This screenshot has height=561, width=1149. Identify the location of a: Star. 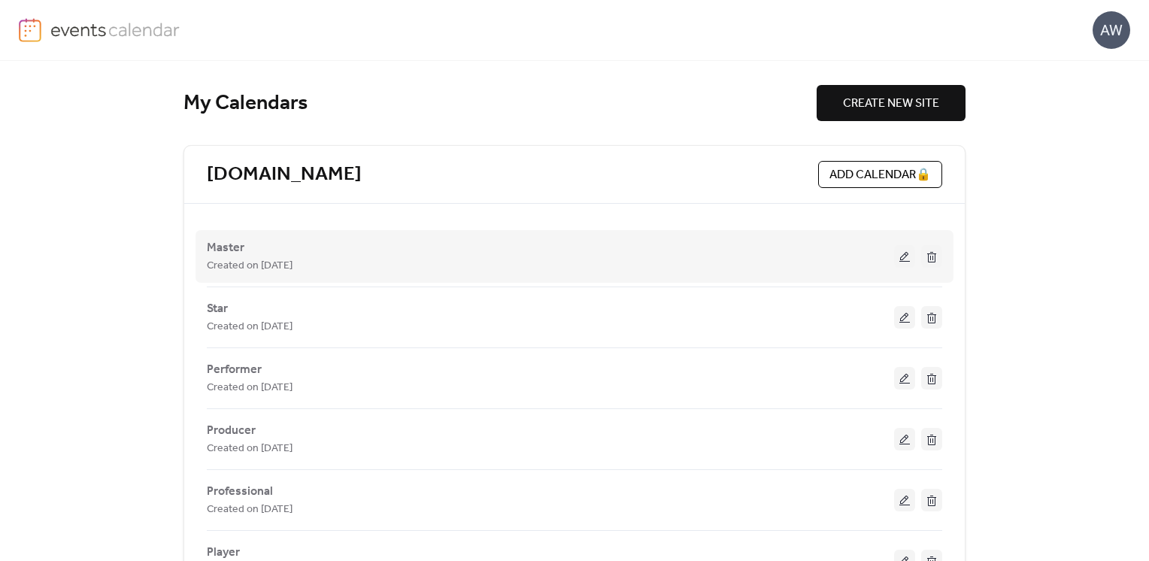
(217, 308).